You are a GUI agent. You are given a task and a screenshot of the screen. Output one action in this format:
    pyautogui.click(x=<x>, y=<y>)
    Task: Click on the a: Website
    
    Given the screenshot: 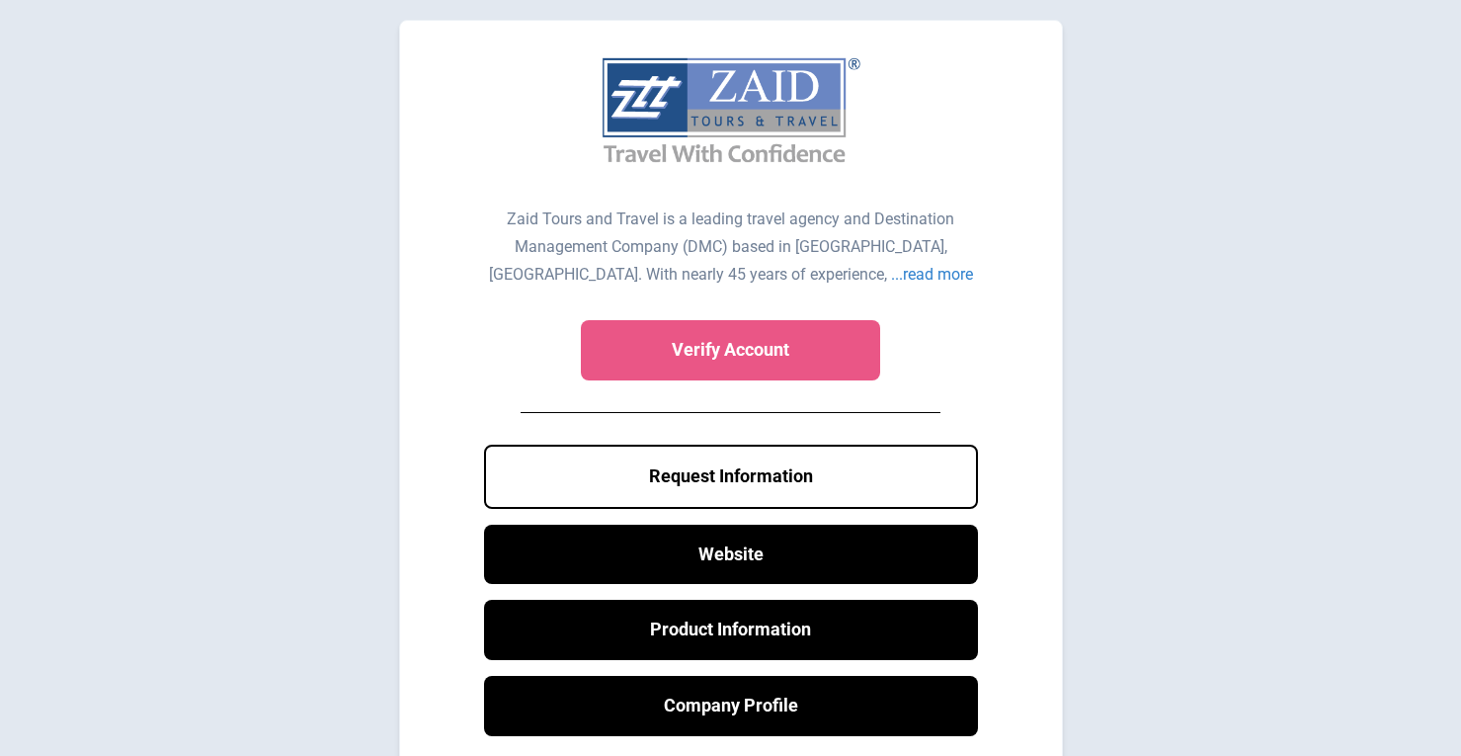 What is the action you would take?
    pyautogui.click(x=731, y=554)
    